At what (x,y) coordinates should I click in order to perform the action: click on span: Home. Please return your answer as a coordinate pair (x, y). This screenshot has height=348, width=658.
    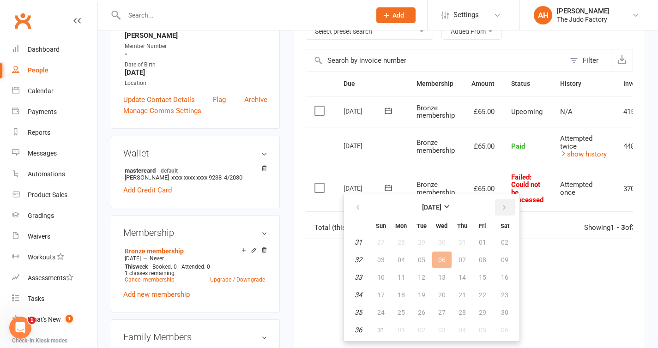
    Looking at the image, I should click on (30, 290).